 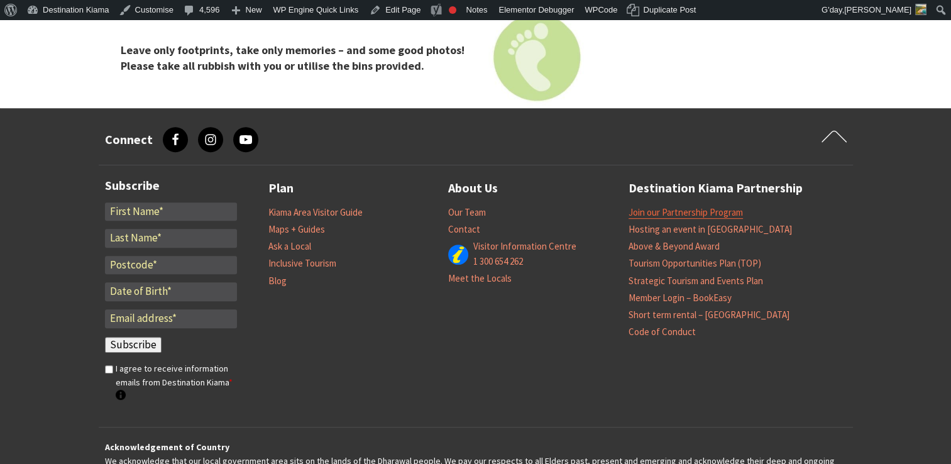 I want to click on a: Kiama Area Visitor Guide, so click(x=316, y=212).